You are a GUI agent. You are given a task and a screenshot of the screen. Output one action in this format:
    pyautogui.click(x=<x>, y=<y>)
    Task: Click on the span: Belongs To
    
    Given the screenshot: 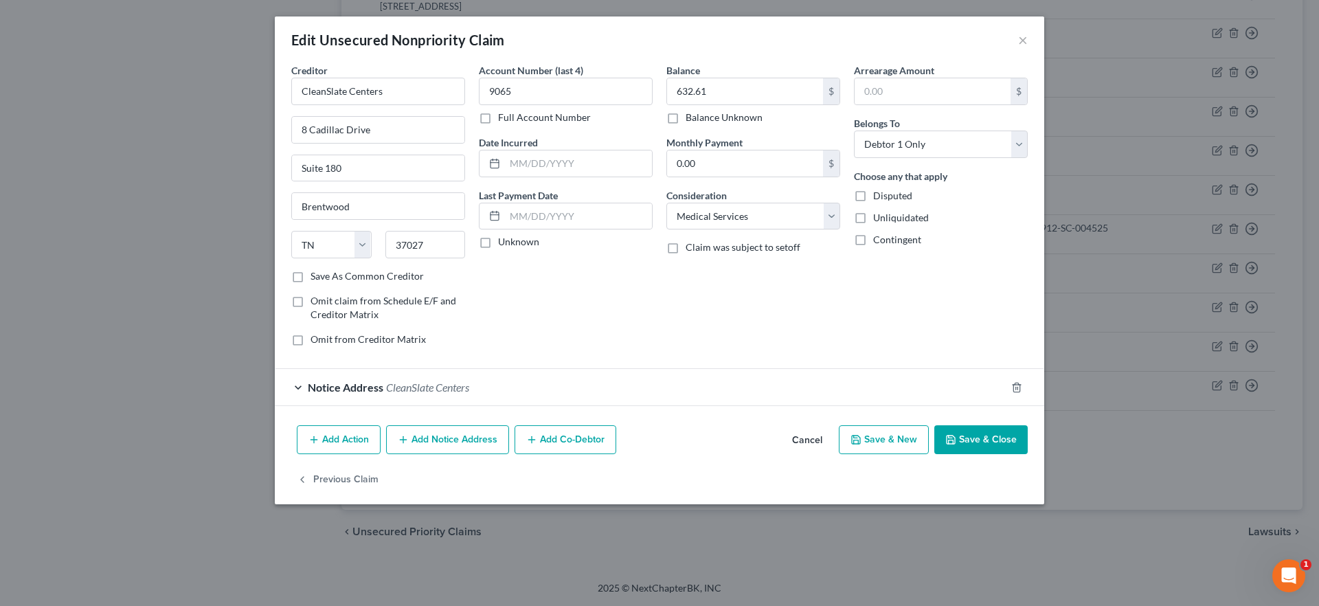 What is the action you would take?
    pyautogui.click(x=877, y=123)
    